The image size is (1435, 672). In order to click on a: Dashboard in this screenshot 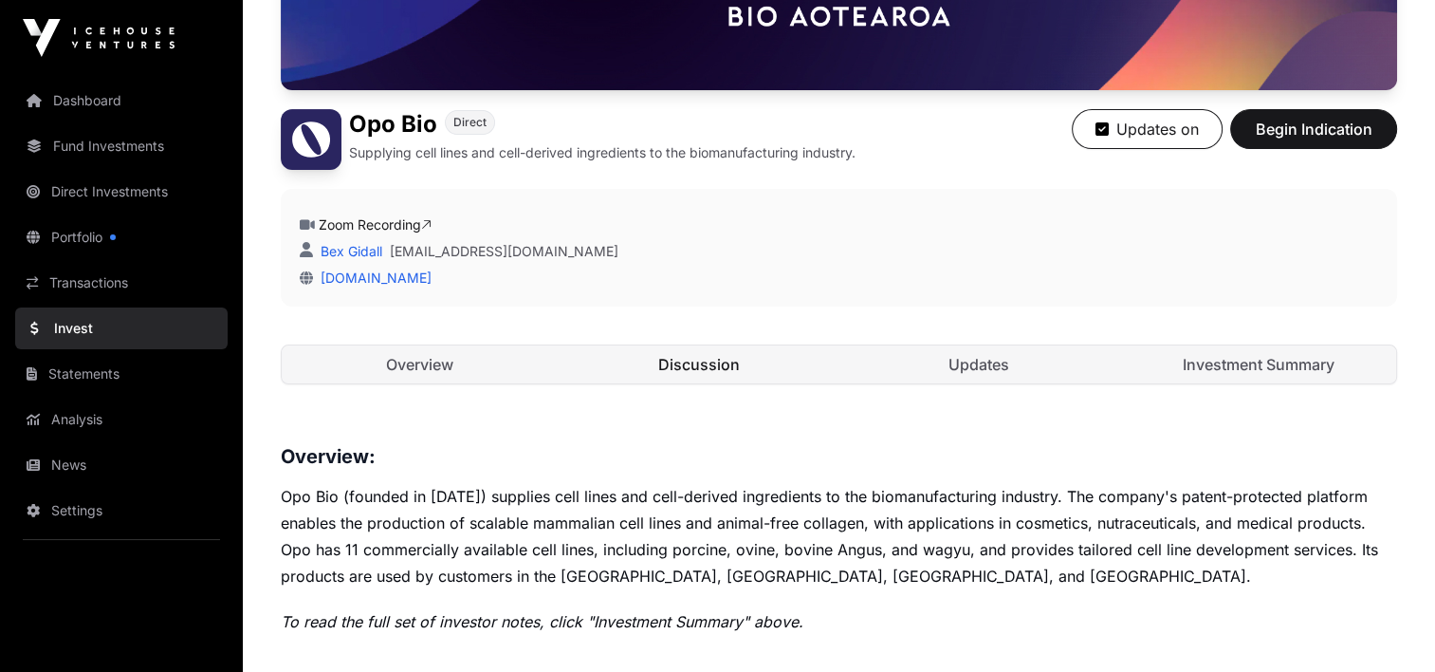, I will do `click(121, 101)`.